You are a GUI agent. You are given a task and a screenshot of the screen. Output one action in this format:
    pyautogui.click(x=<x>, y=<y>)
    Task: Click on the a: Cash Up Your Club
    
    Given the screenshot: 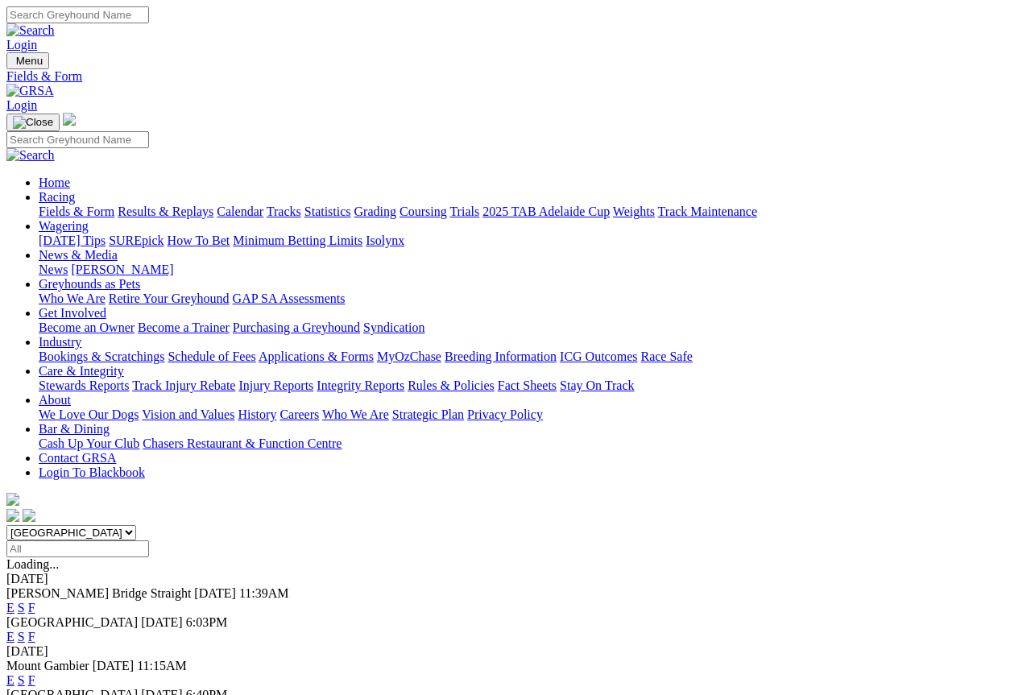 What is the action you would take?
    pyautogui.click(x=89, y=443)
    